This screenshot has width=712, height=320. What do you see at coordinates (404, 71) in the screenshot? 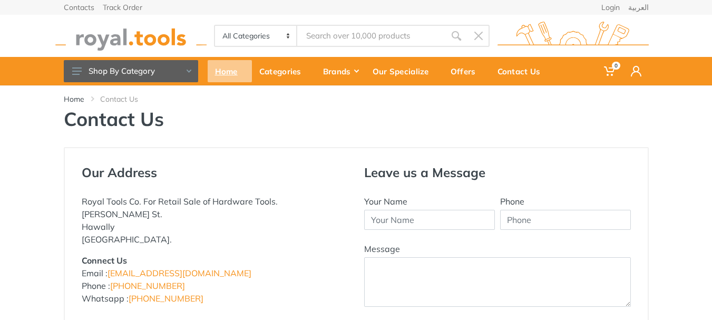
I see `a: Our Specialize` at bounding box center [404, 71].